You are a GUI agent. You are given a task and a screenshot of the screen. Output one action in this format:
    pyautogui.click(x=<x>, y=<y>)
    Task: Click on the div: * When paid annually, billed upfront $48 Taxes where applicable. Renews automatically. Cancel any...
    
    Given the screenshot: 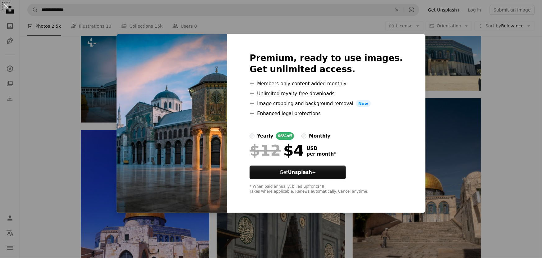 What is the action you would take?
    pyautogui.click(x=326, y=189)
    